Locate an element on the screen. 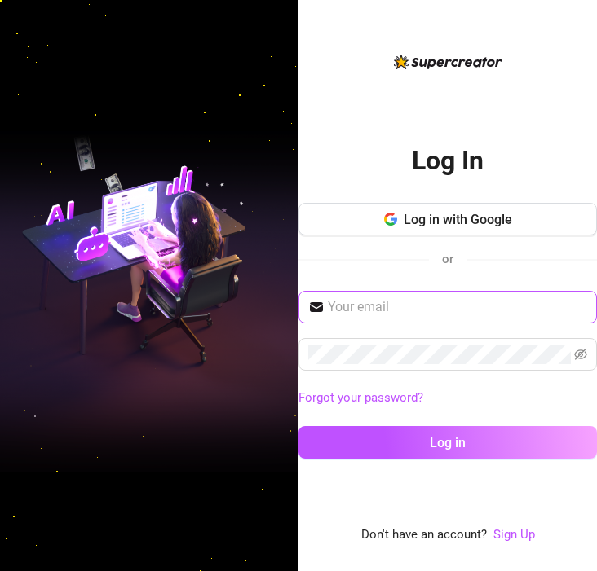 This screenshot has width=597, height=571. h2: Log In is located at coordinates (448, 161).